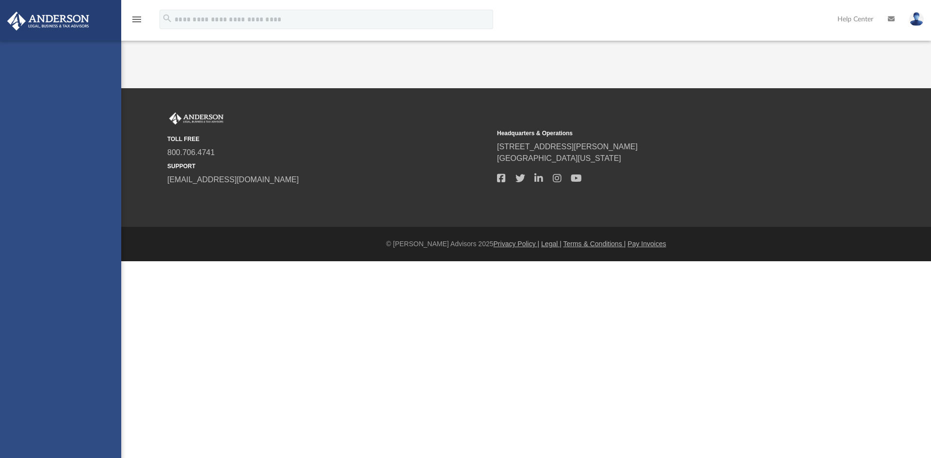 This screenshot has width=931, height=458. Describe the element at coordinates (595, 244) in the screenshot. I see `a: Terms & Conditions |` at that location.